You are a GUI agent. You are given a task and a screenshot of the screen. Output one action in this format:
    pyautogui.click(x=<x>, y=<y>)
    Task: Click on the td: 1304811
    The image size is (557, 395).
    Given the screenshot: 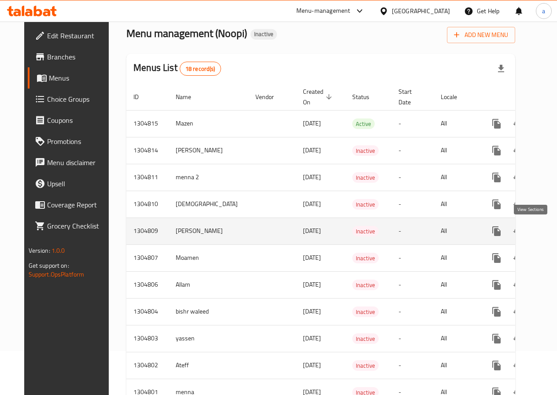 What is the action you would take?
    pyautogui.click(x=147, y=177)
    